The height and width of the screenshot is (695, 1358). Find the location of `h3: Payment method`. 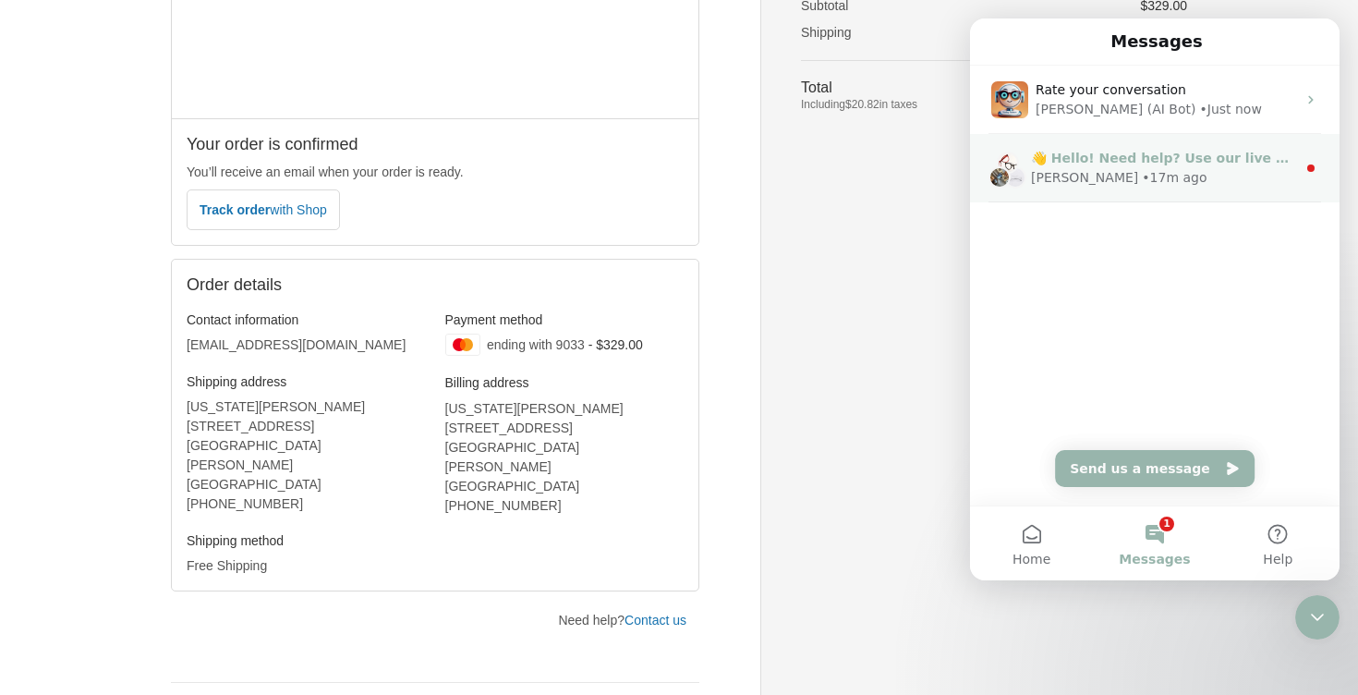

h3: Payment method is located at coordinates (565, 320).